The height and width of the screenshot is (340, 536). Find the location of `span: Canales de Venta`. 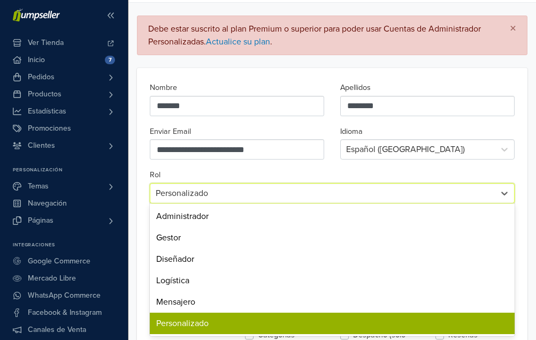

span: Canales de Venta is located at coordinates (57, 330).